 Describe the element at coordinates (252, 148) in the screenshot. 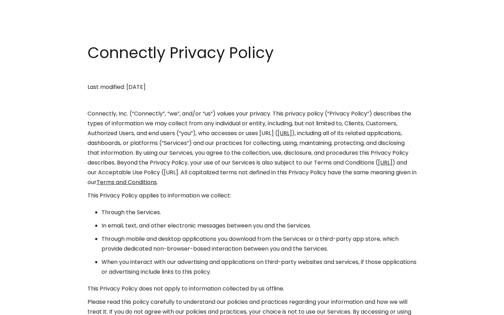

I see `p: Connectly, Inc. (“Connectly”, “we”, and/or “us”) values your privacy. This privacy policy (“Priva...` at that location.